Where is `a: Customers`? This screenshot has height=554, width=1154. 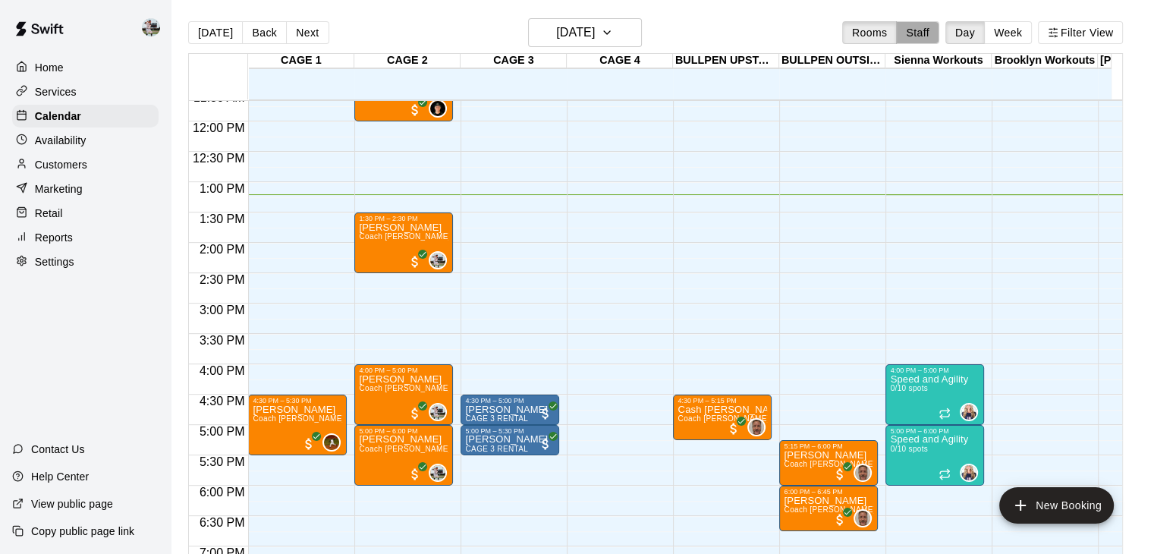
a: Customers is located at coordinates (85, 165).